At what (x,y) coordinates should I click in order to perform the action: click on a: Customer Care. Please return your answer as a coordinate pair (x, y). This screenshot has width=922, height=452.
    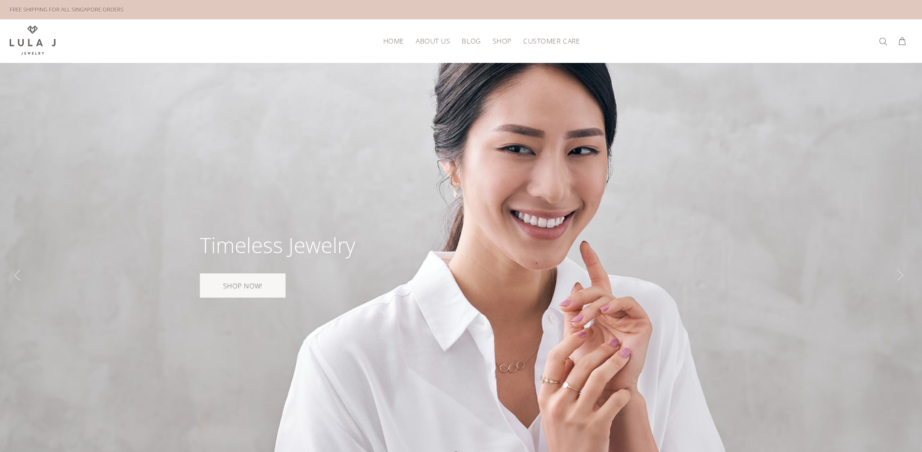
    Looking at the image, I should click on (549, 41).